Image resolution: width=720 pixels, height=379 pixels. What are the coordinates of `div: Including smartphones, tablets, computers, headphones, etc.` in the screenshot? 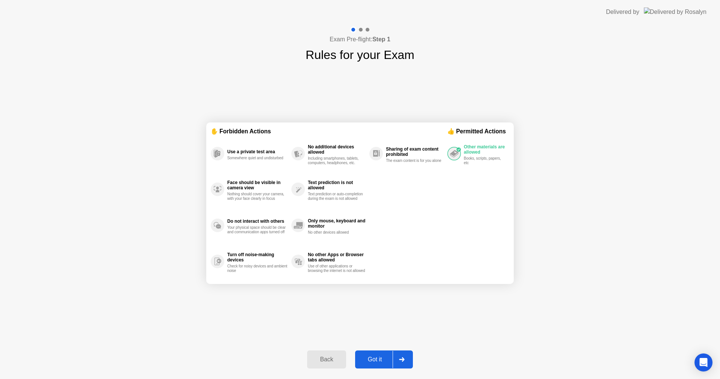 It's located at (337, 161).